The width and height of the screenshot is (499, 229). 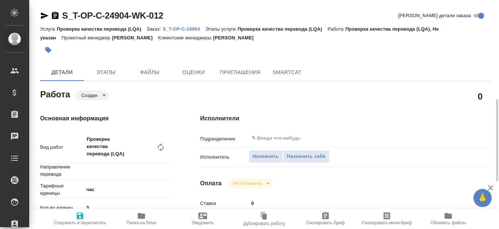 What do you see at coordinates (266, 157) in the screenshot?
I see `span: Назначить` at bounding box center [266, 157].